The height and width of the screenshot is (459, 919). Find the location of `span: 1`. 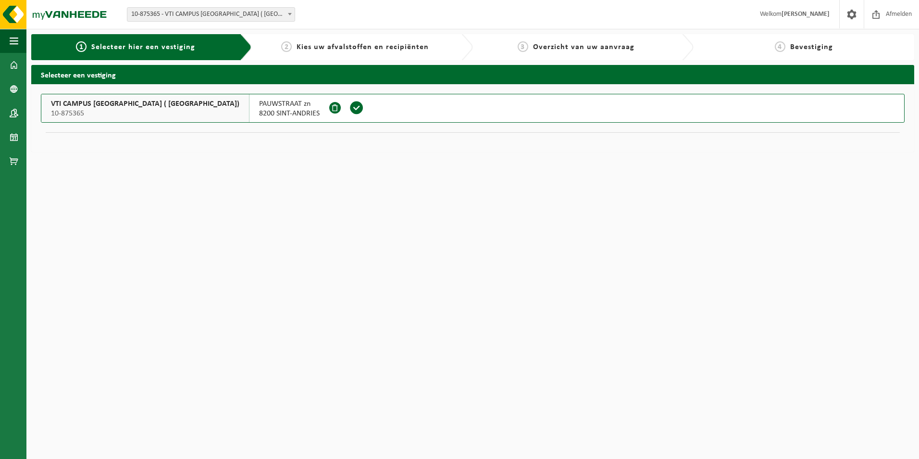

span: 1 is located at coordinates (81, 47).